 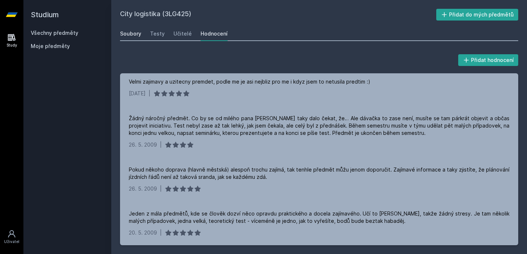 What do you see at coordinates (50, 46) in the screenshot?
I see `span: Moje předměty` at bounding box center [50, 46].